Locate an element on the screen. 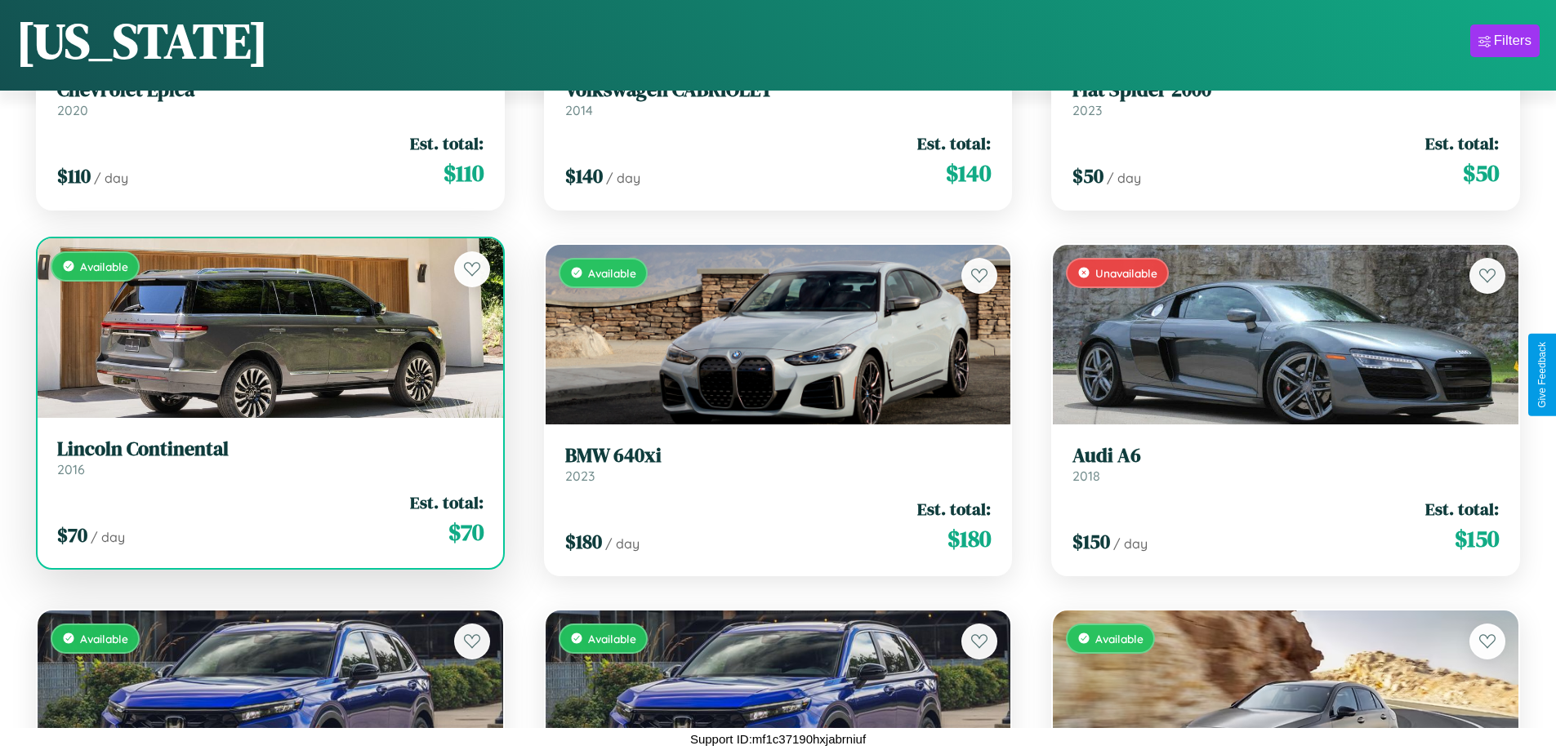 Image resolution: width=1556 pixels, height=750 pixels. span: 2014 is located at coordinates (579, 110).